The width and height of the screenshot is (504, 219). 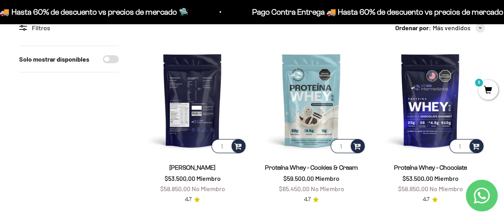 What do you see at coordinates (458, 28) in the screenshot?
I see `button: Más vendidos` at bounding box center [458, 28].